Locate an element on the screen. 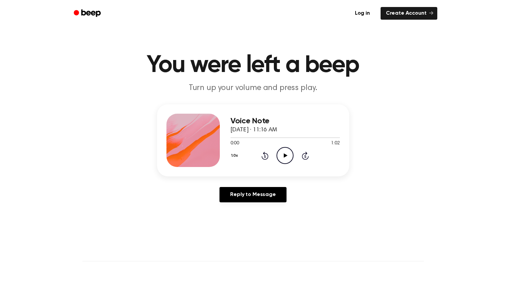 The width and height of the screenshot is (506, 284). a: Create Account is located at coordinates (409, 13).